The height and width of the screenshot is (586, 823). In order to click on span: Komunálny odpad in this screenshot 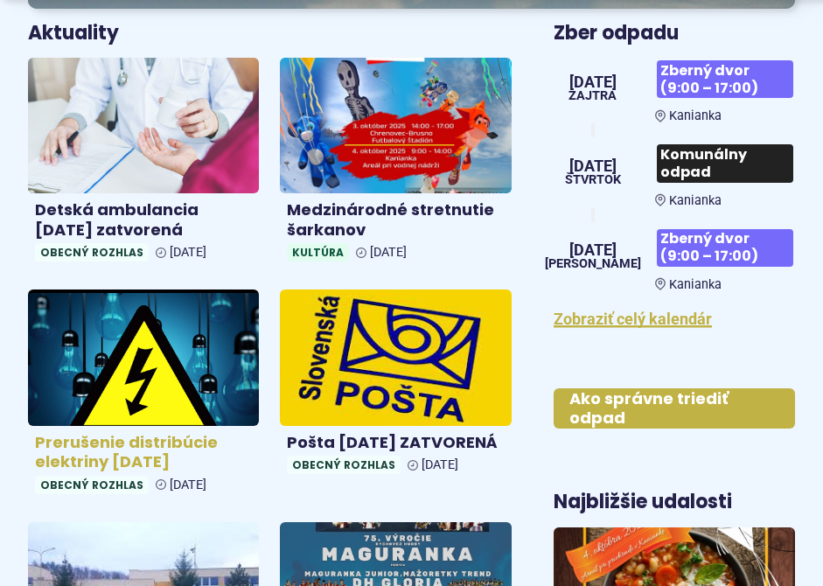, I will do `click(725, 163)`.